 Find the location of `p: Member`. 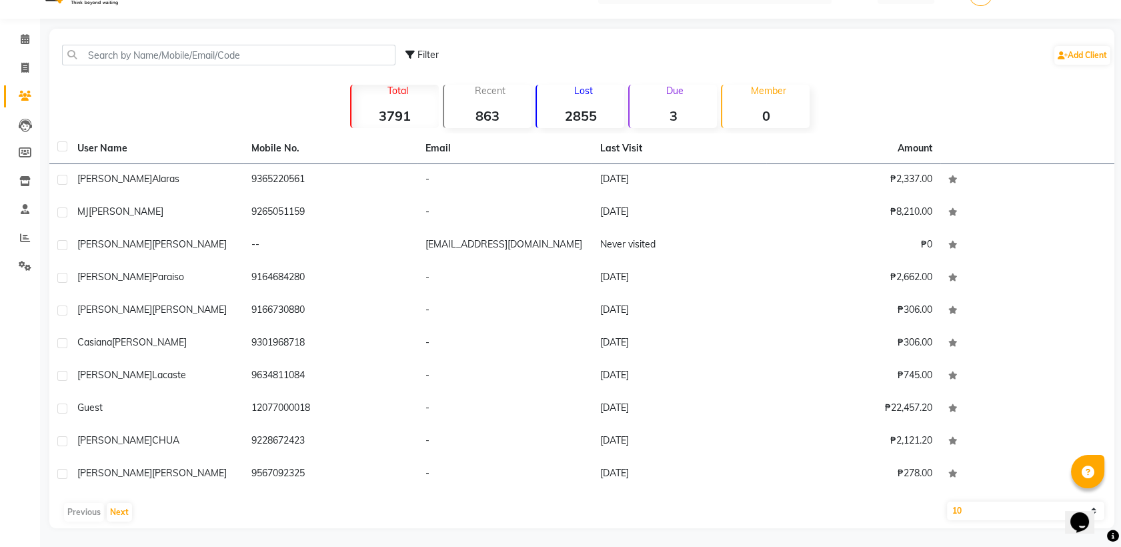

p: Member is located at coordinates (768, 91).